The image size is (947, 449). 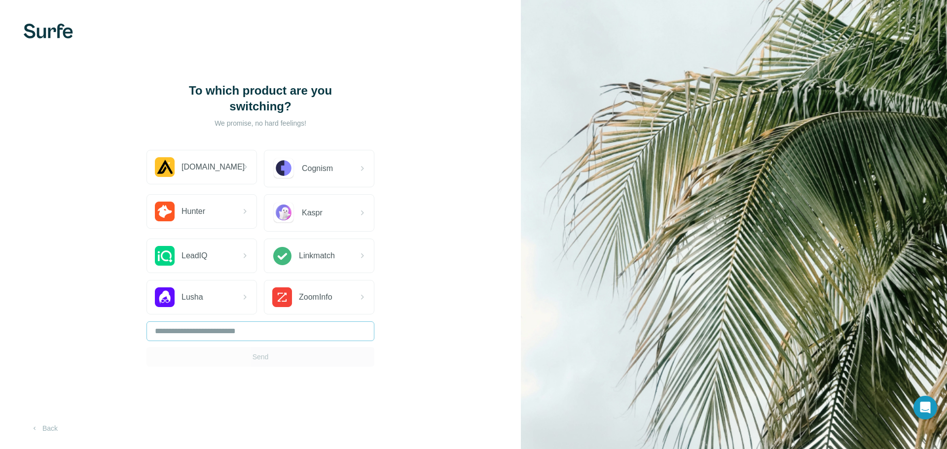 What do you see at coordinates (192, 297) in the screenshot?
I see `span: Lusha` at bounding box center [192, 297].